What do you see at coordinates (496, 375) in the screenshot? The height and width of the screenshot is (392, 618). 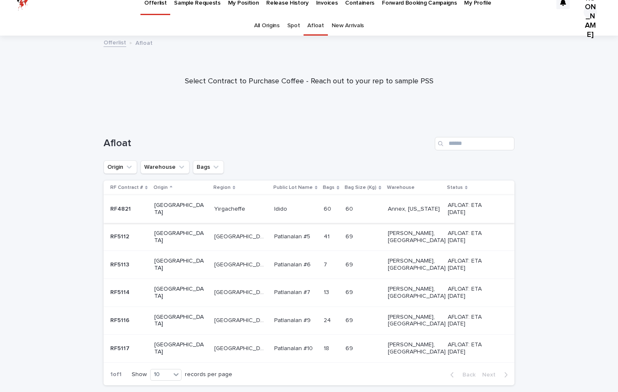 I see `button: Next` at bounding box center [496, 375].